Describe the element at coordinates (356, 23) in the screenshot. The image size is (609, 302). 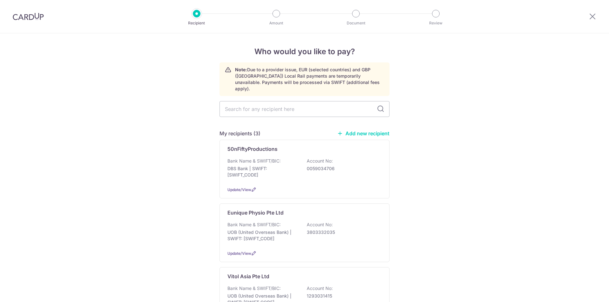
I see `p: Document` at that location.